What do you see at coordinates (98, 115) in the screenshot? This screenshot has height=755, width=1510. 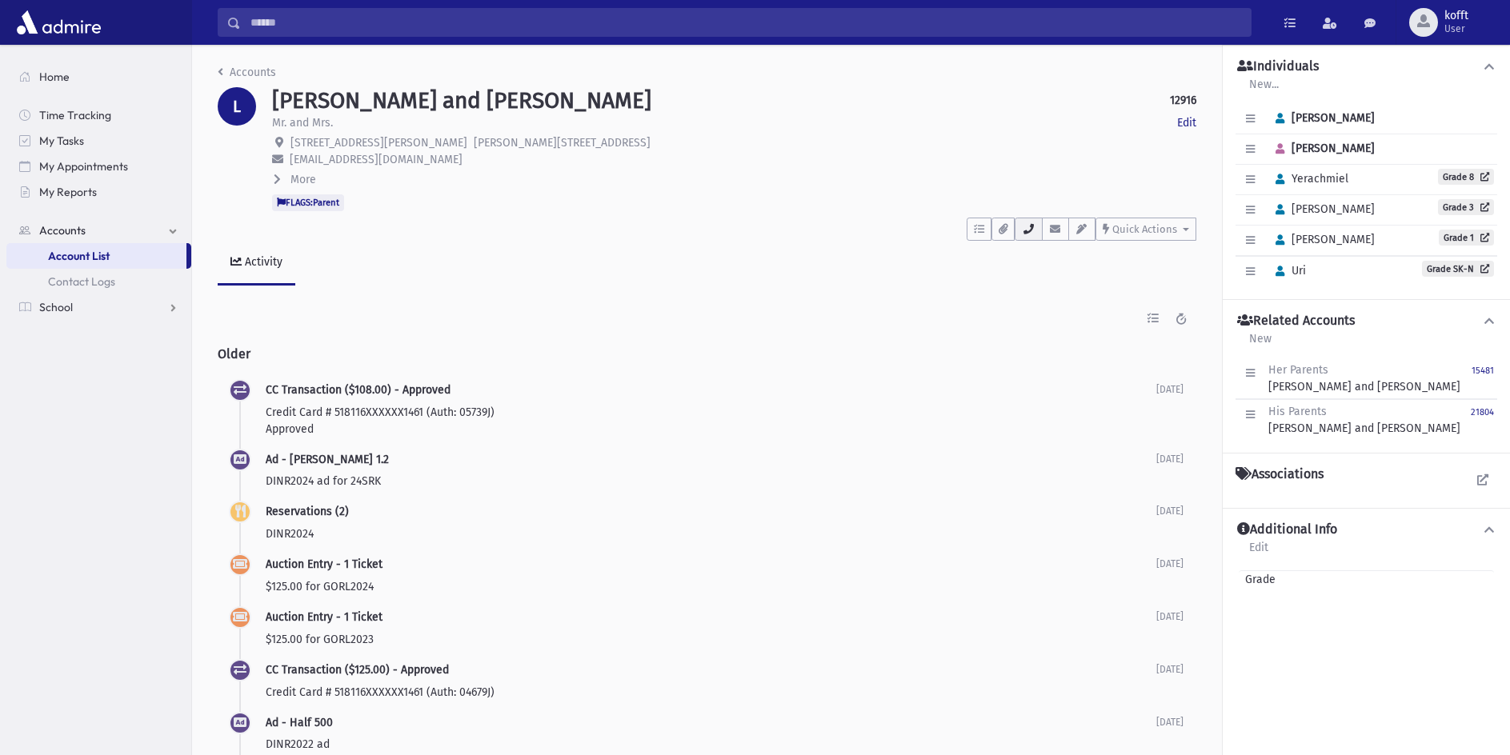 I see `a: Time Tracking` at bounding box center [98, 115].